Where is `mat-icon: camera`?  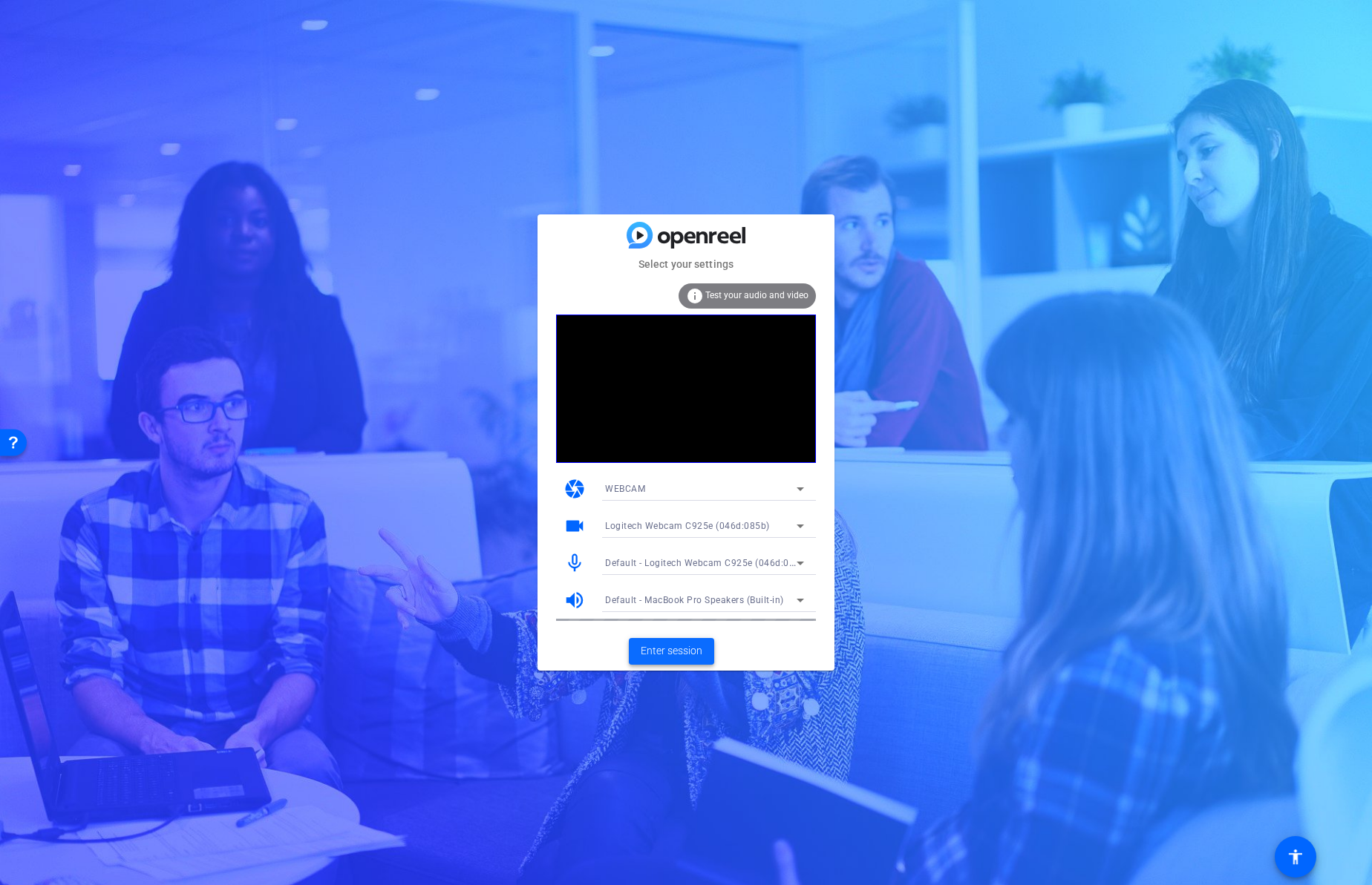 mat-icon: camera is located at coordinates (575, 489).